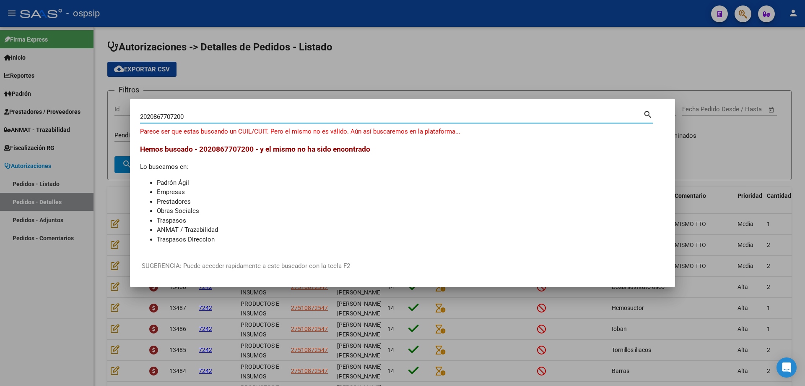 The height and width of the screenshot is (386, 805). Describe the element at coordinates (648, 114) in the screenshot. I see `mat-icon: search` at that location.